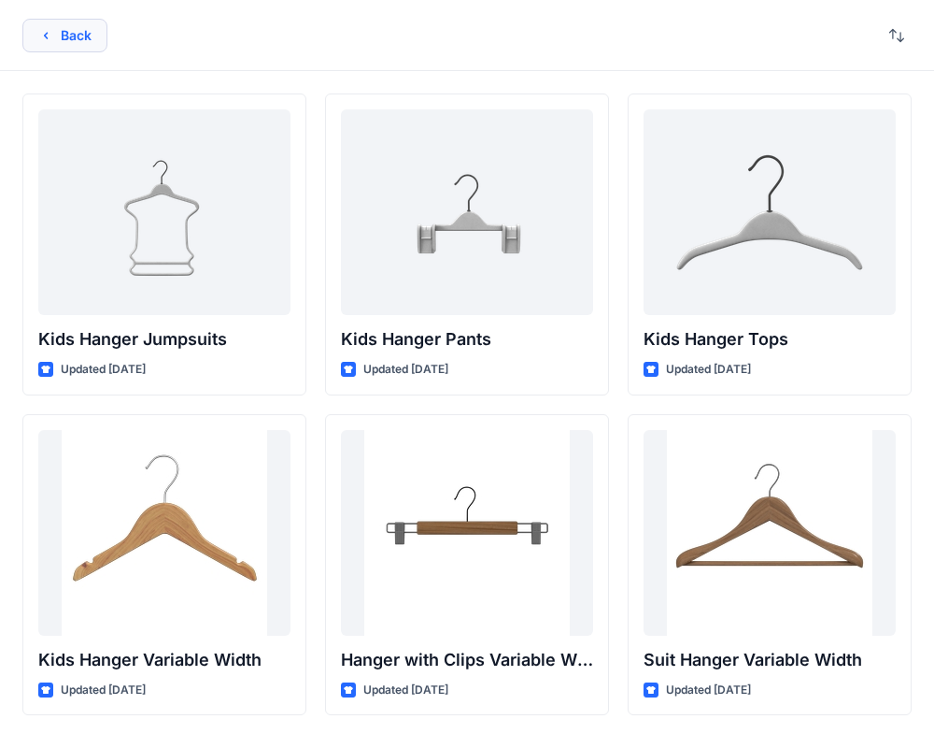 The width and height of the screenshot is (934, 748). I want to click on p: Kids Hanger Jumpsuits, so click(164, 339).